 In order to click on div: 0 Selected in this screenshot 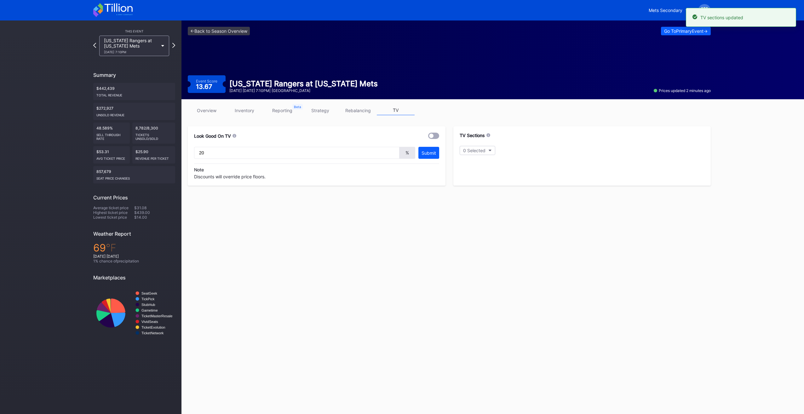, I will do `click(474, 150)`.